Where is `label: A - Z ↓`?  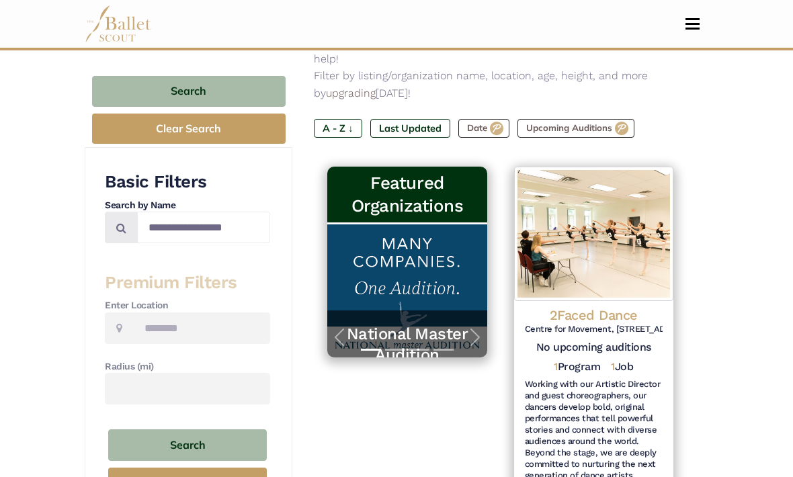 label: A - Z ↓ is located at coordinates (337, 128).